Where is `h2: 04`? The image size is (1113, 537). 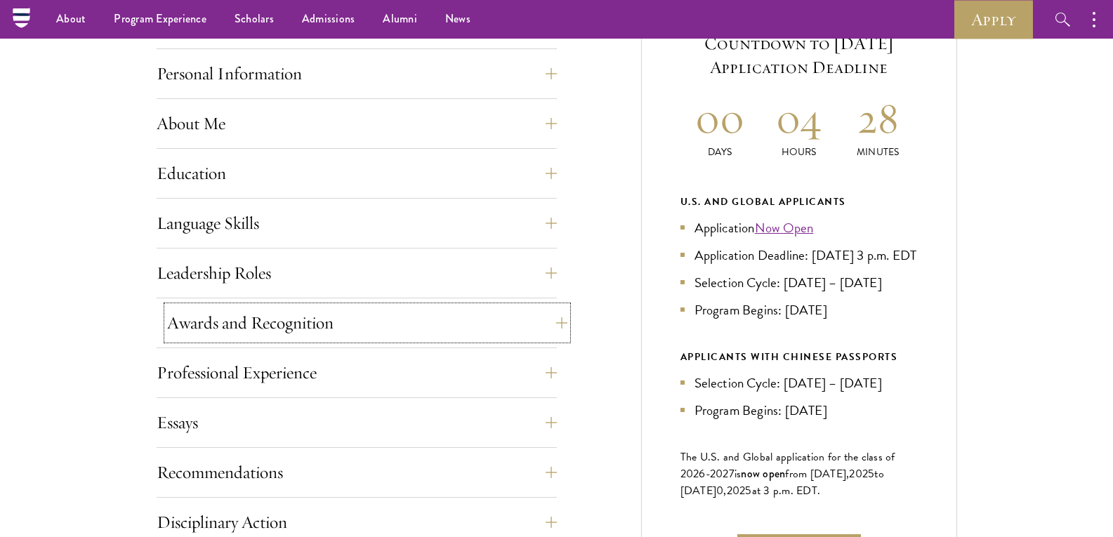
h2: 04 is located at coordinates (798, 118).